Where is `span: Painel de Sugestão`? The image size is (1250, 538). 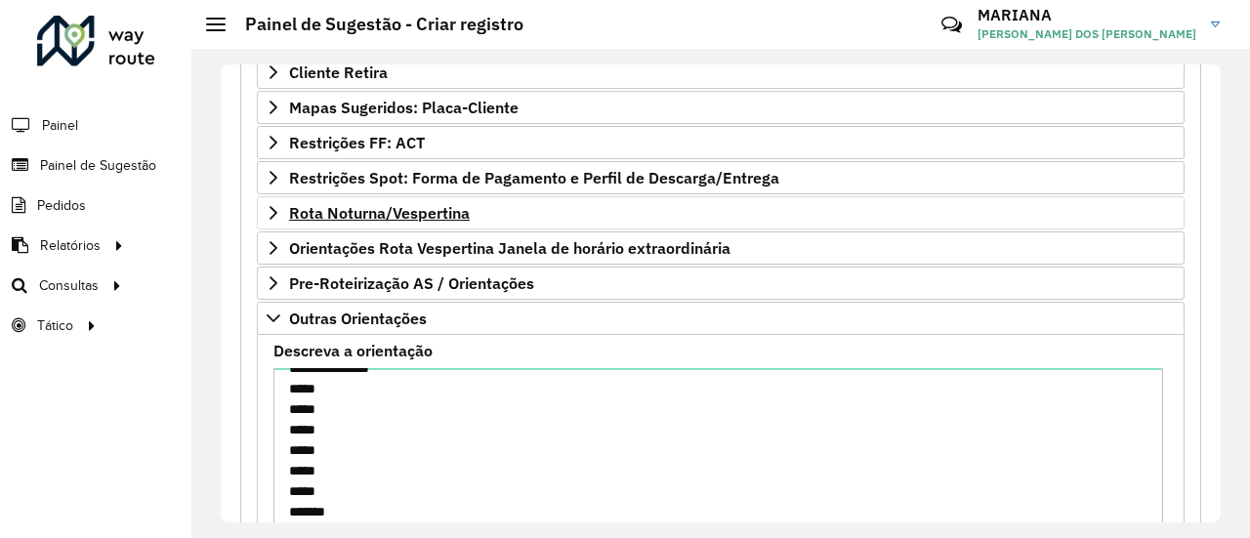 span: Painel de Sugestão is located at coordinates (98, 165).